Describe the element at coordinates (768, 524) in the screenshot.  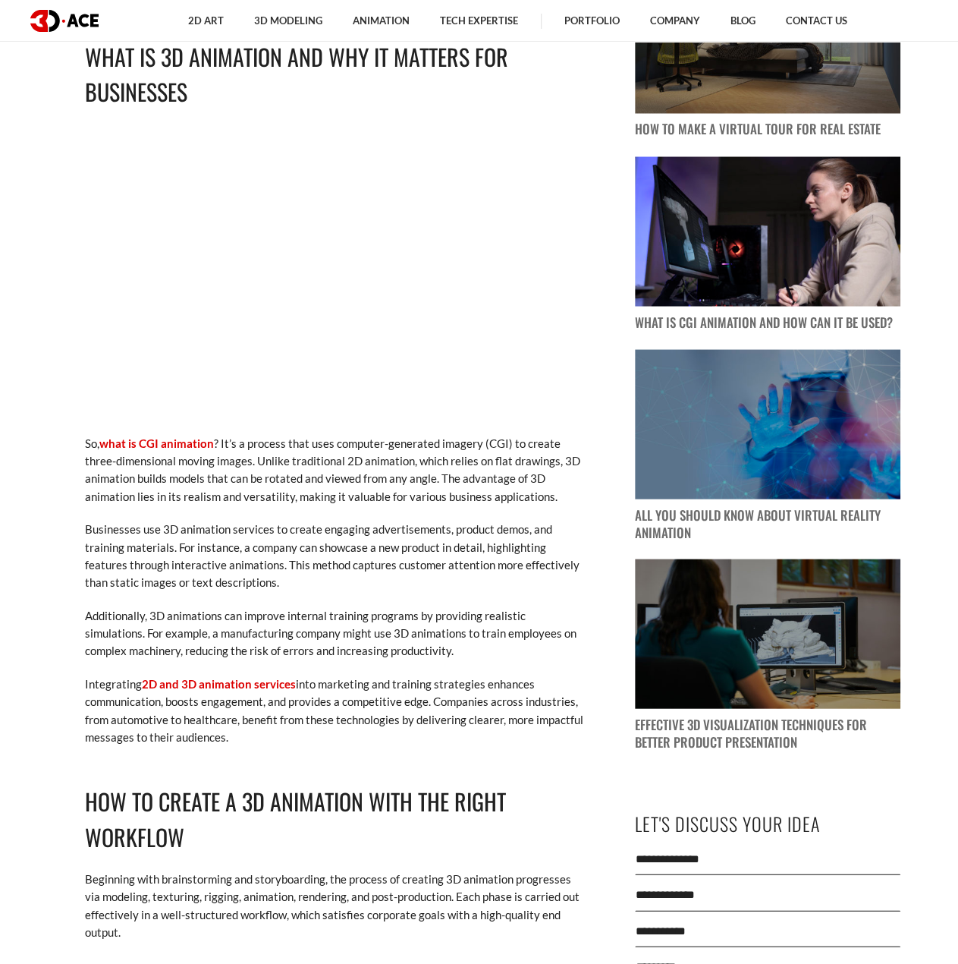
I see `p: All You Should Know About Virtual Reality Animation` at that location.